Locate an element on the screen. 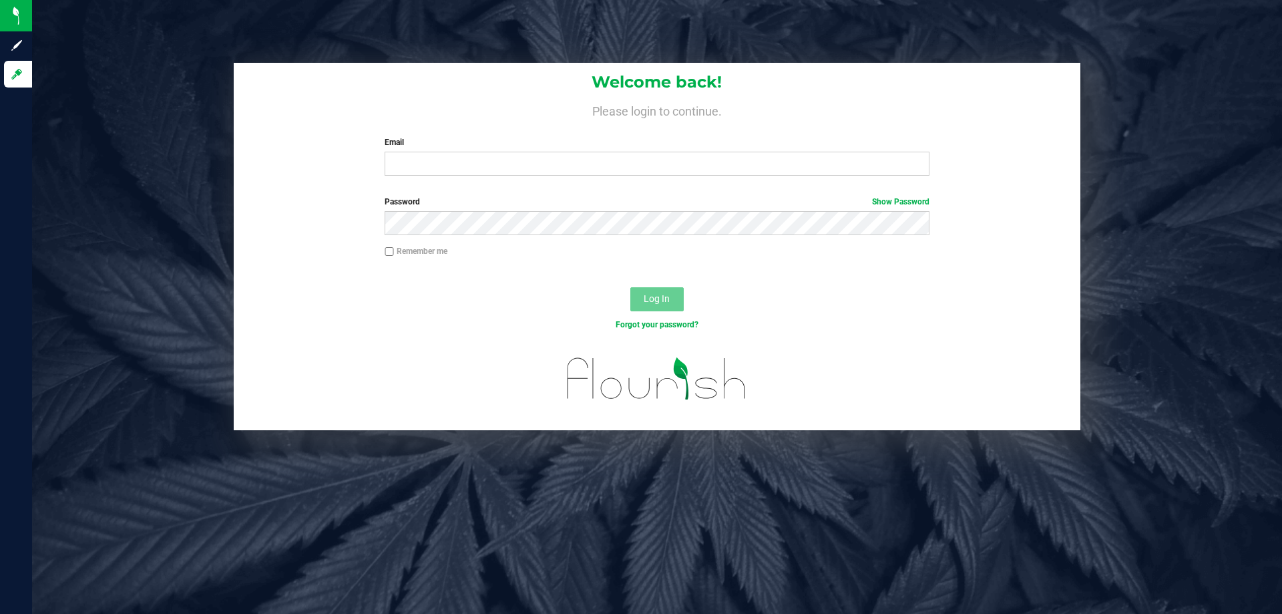 The image size is (1282, 614). h1: Welcome back! is located at coordinates (657, 82).